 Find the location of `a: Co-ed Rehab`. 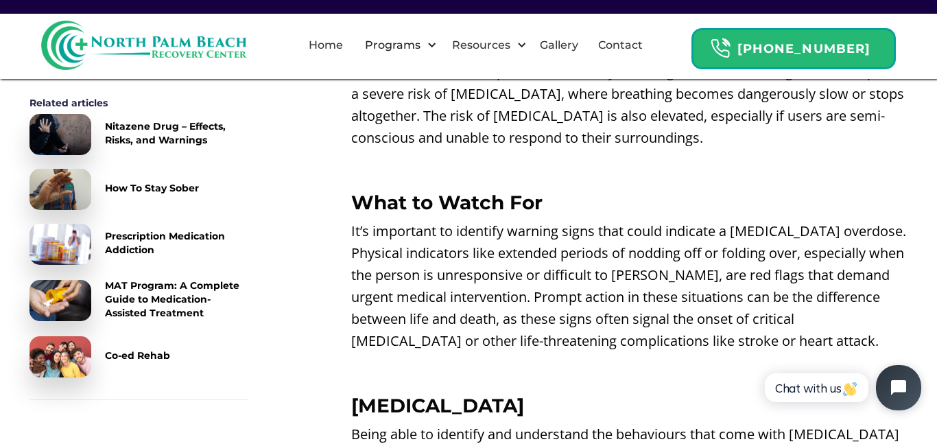

a: Co-ed Rehab is located at coordinates (139, 357).